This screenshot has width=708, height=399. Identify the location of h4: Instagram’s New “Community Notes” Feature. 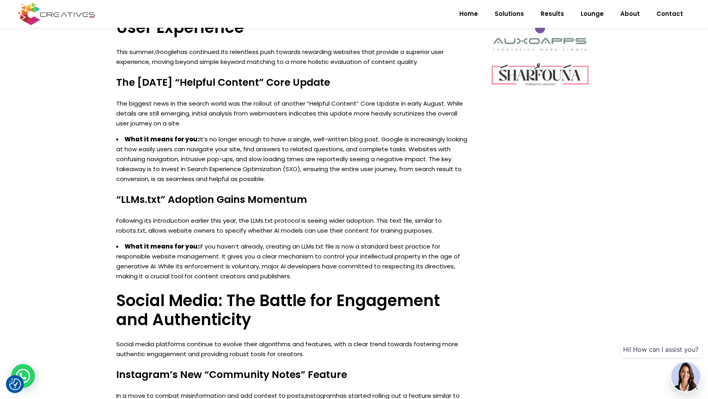
(292, 375).